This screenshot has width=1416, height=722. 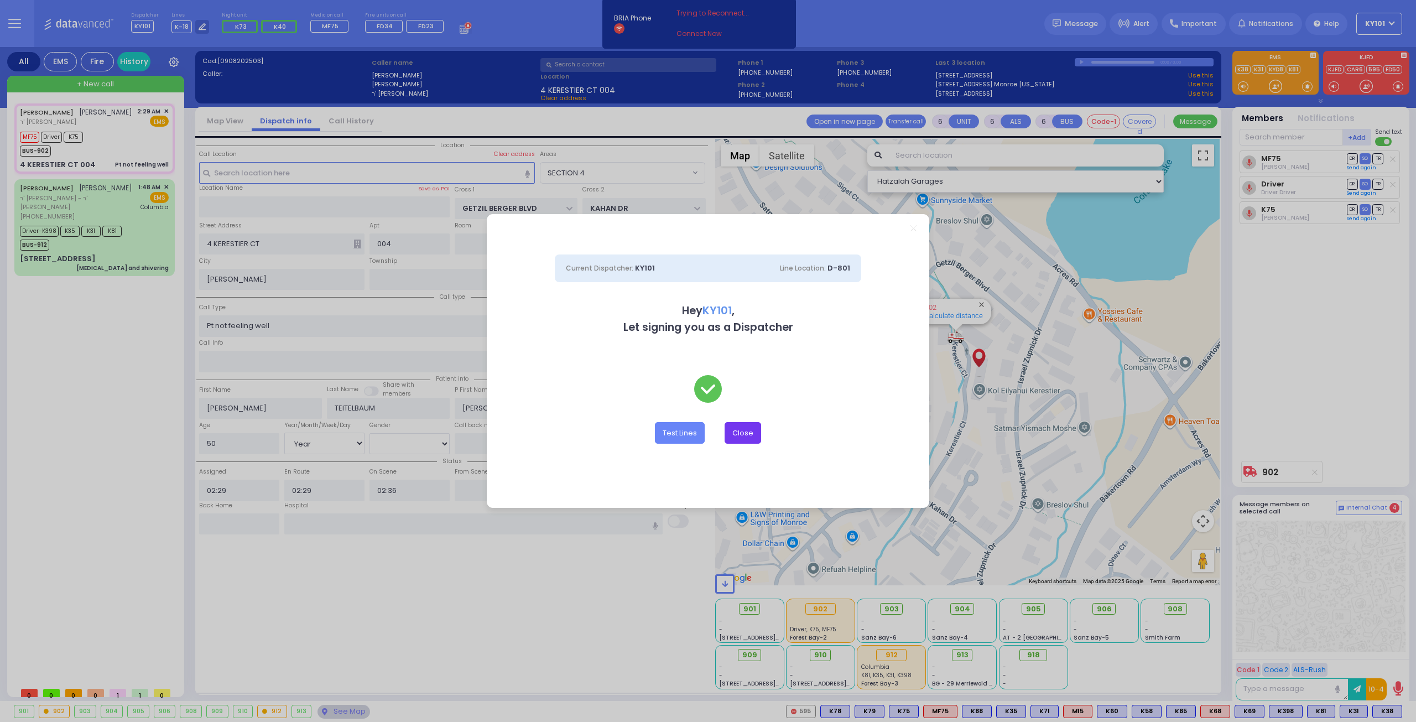 What do you see at coordinates (802, 268) in the screenshot?
I see `span: Line Location:` at bounding box center [802, 268].